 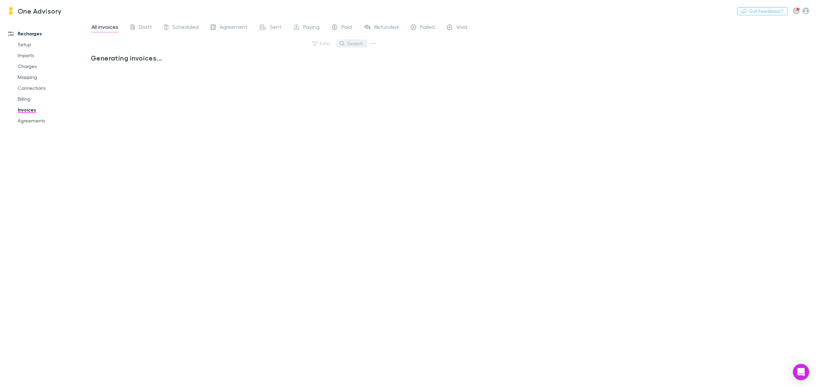 What do you see at coordinates (11, 11) in the screenshot?
I see `img: One Advisory's Logo` at bounding box center [11, 11].